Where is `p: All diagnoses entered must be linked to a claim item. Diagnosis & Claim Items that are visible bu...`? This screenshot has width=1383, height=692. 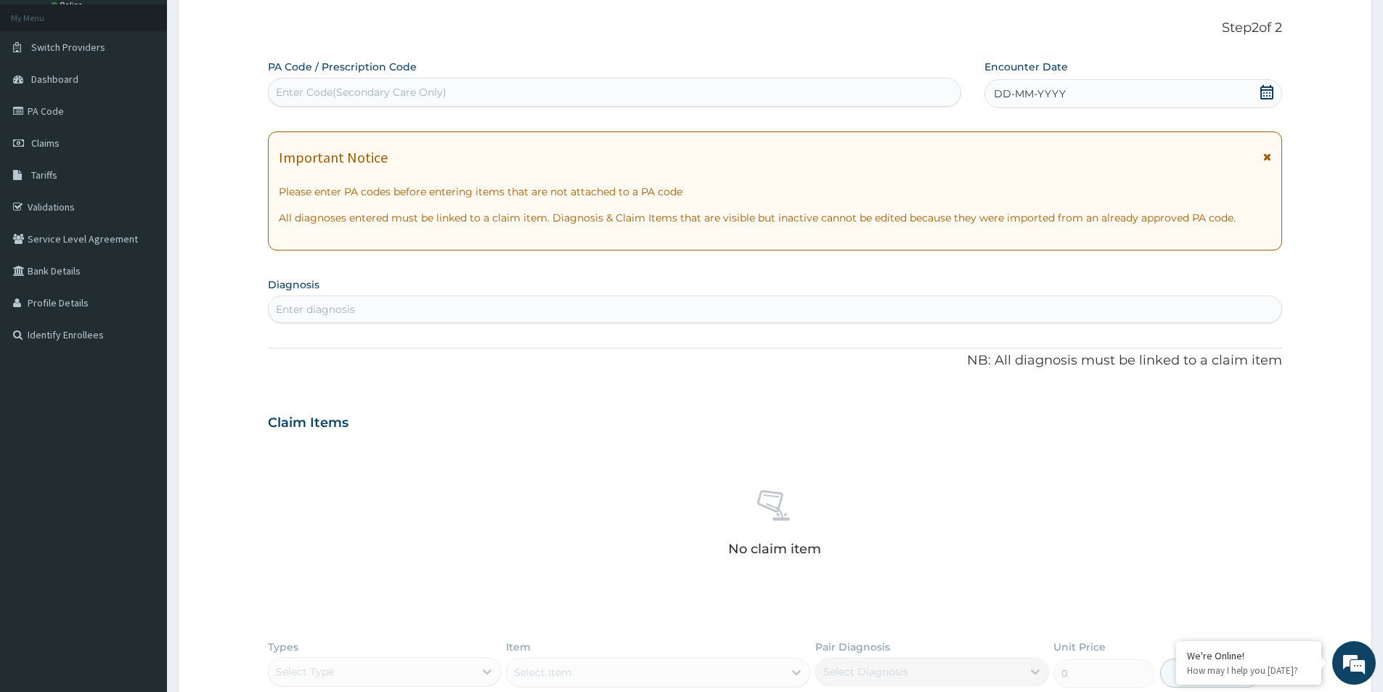 p: All diagnoses entered must be linked to a claim item. Diagnosis & Claim Items that are visible bu... is located at coordinates (775, 218).